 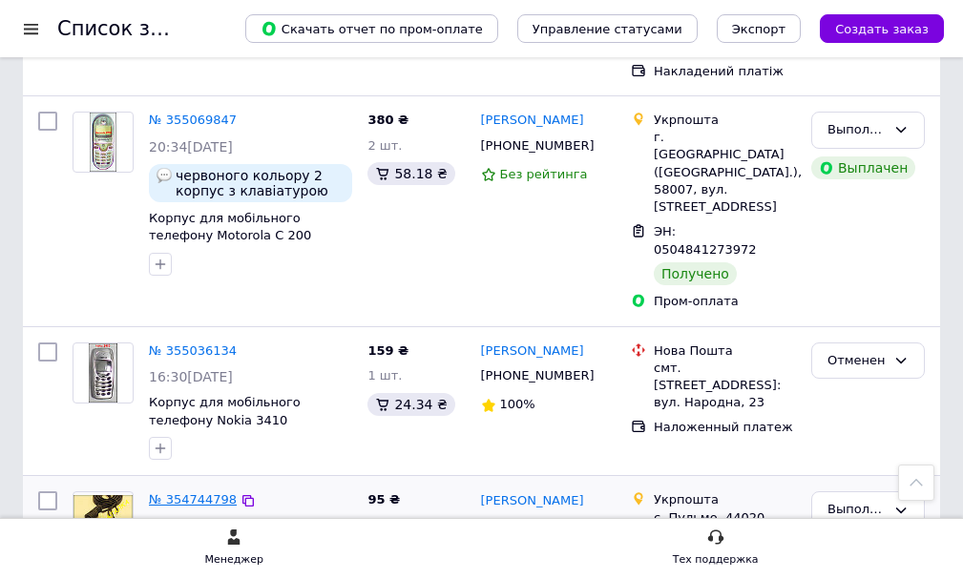 What do you see at coordinates (759, 29) in the screenshot?
I see `button: Экспорт` at bounding box center [759, 29].